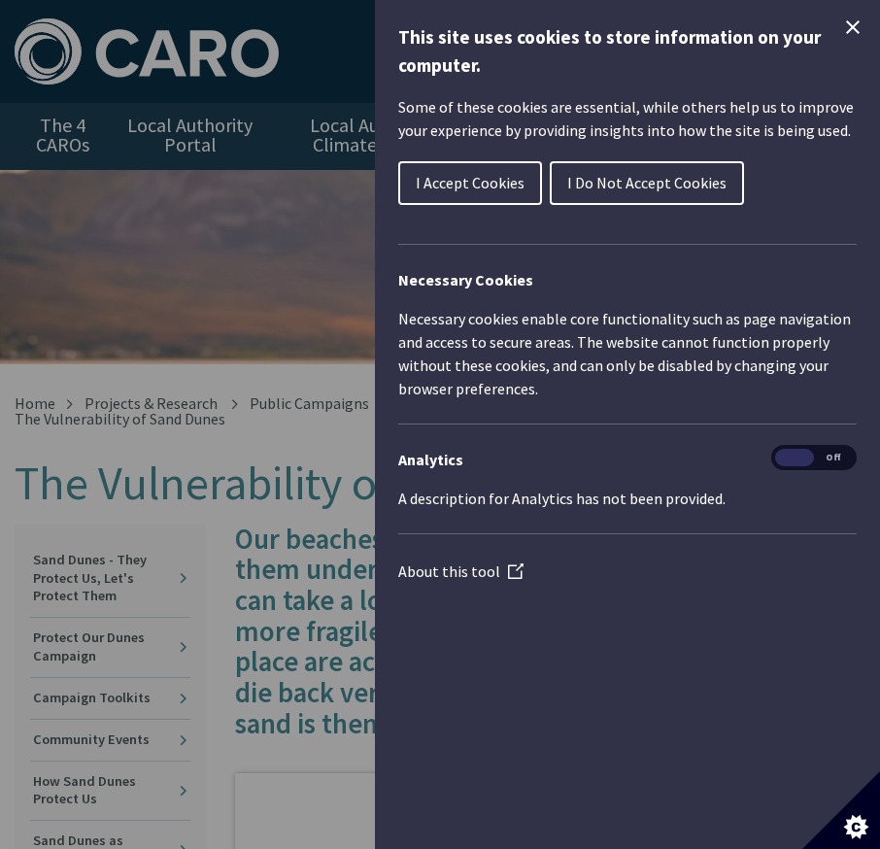 This screenshot has width=880, height=849. Describe the element at coordinates (628, 280) in the screenshot. I see `h2: Necessary Cookies` at that location.